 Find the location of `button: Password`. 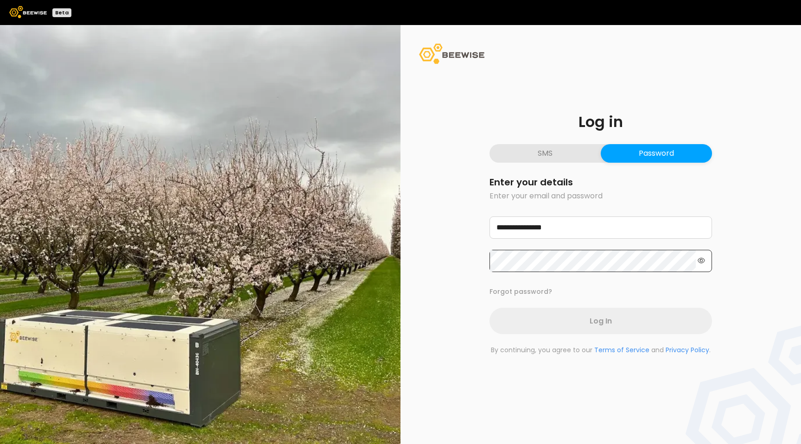

button: Password is located at coordinates (656, 153).